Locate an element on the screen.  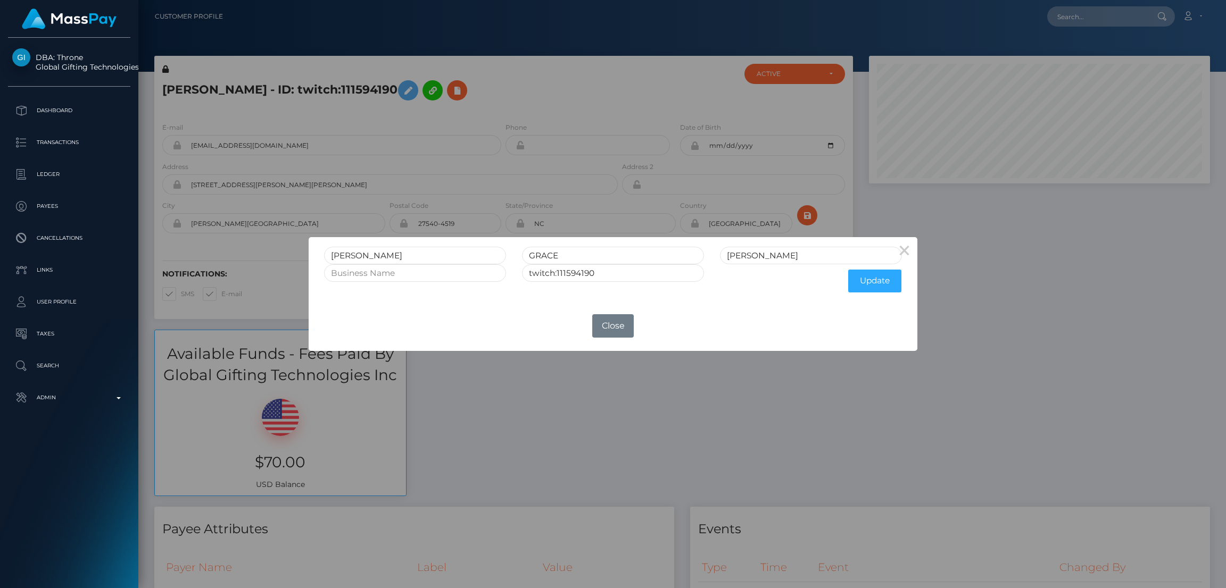
input: Middle Name is located at coordinates (613, 255).